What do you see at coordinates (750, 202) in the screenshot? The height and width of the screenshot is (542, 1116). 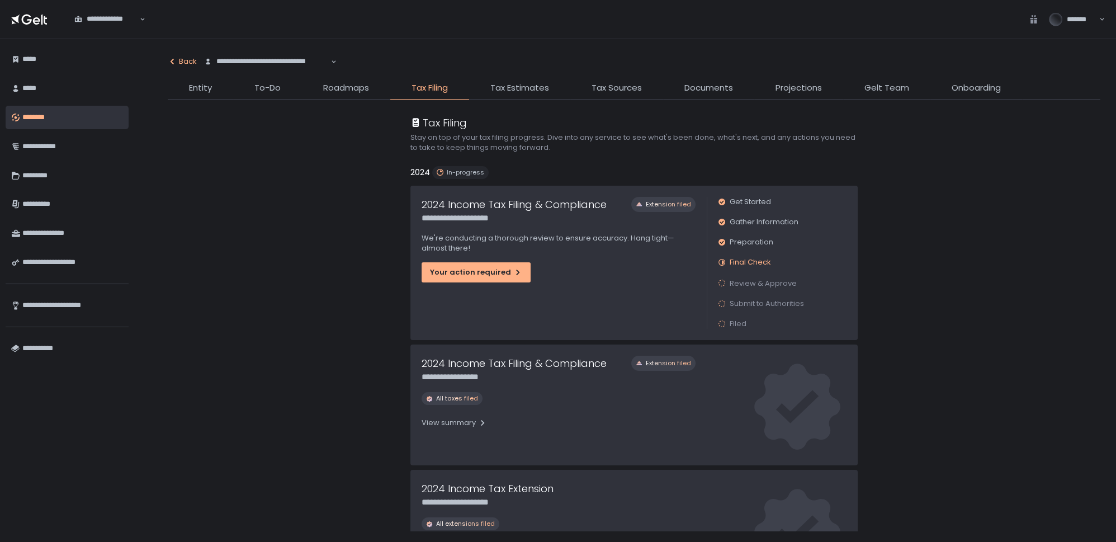 I see `span: Get Started` at bounding box center [750, 202].